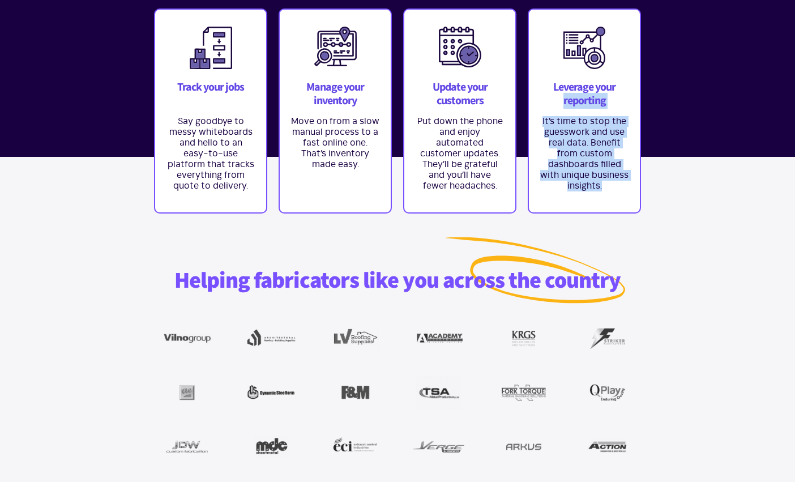  What do you see at coordinates (584, 48) in the screenshot?
I see `img: feature_icon_004` at bounding box center [584, 48].